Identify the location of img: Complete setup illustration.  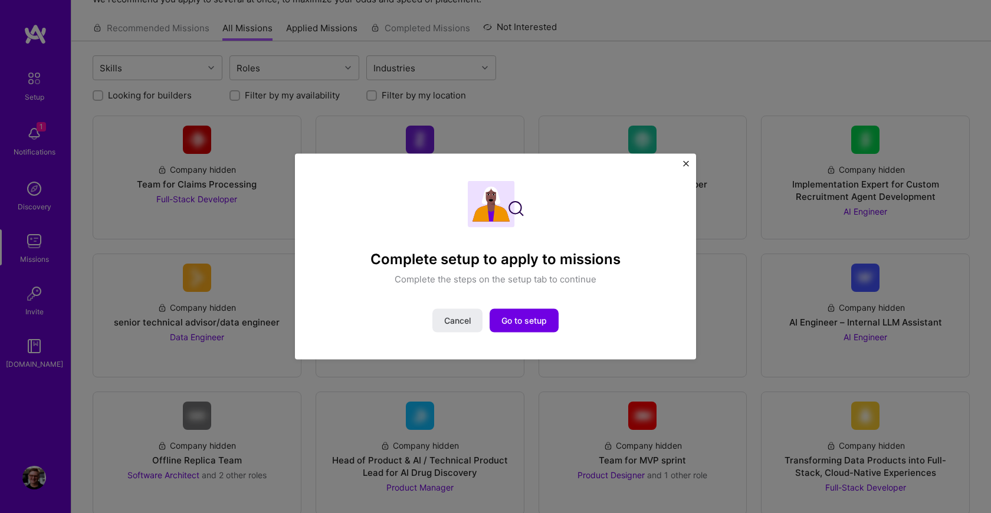
(495, 204).